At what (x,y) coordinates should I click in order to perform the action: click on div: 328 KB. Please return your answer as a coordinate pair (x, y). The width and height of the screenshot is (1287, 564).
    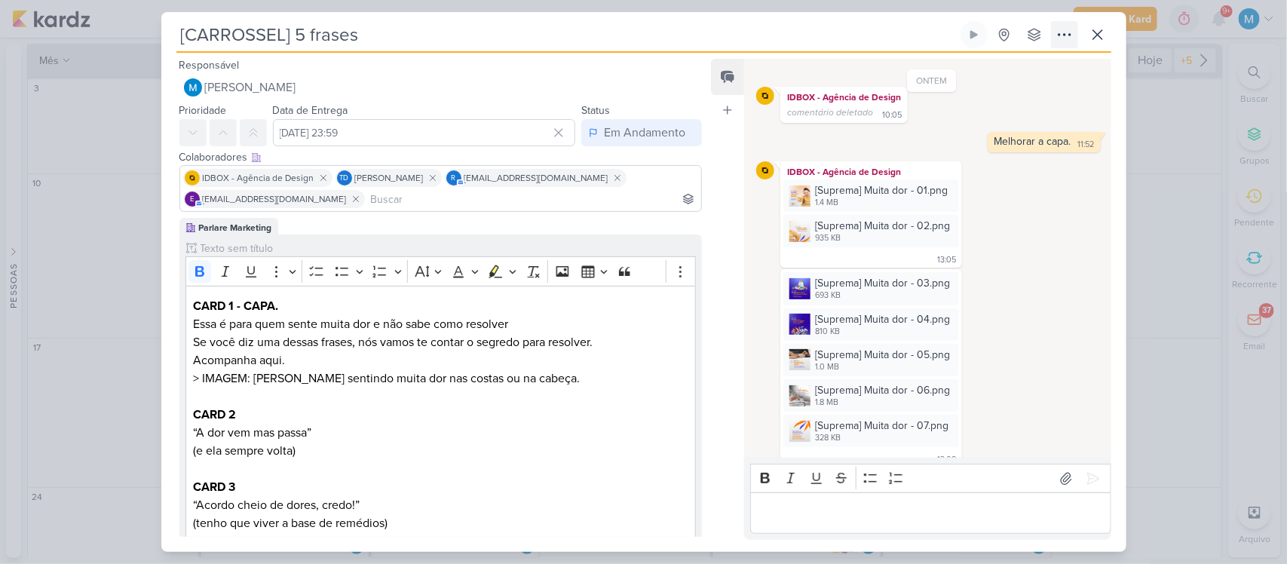
    Looking at the image, I should click on (881, 438).